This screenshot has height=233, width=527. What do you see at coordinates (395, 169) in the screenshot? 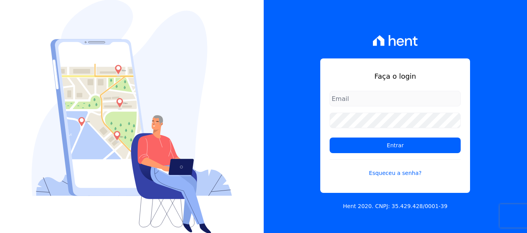
I see `a: Esqueceu a senha?` at bounding box center [395, 169].